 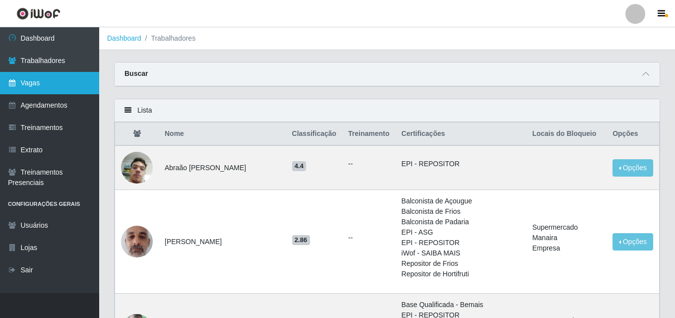 I want to click on span: 2.86, so click(x=301, y=240).